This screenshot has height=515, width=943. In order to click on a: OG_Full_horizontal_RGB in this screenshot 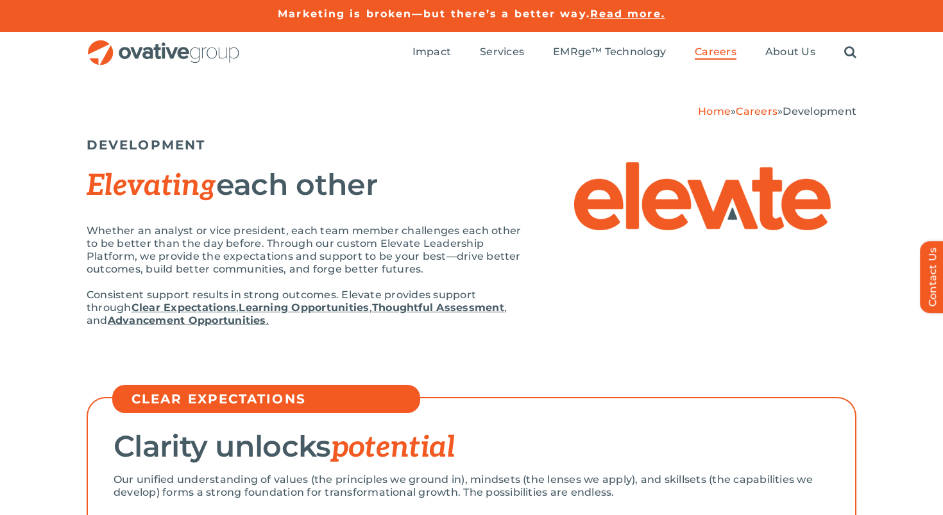, I will do `click(164, 44)`.